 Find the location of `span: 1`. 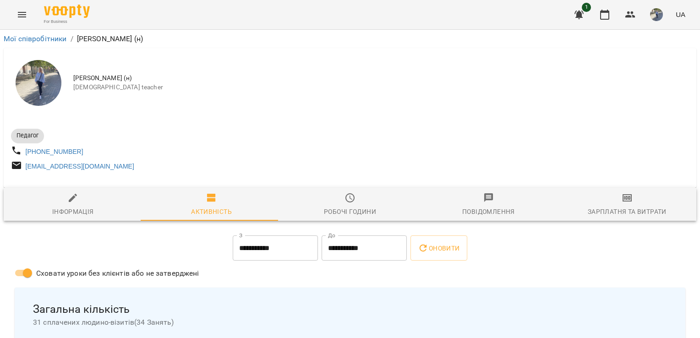

span: 1 is located at coordinates (586, 7).